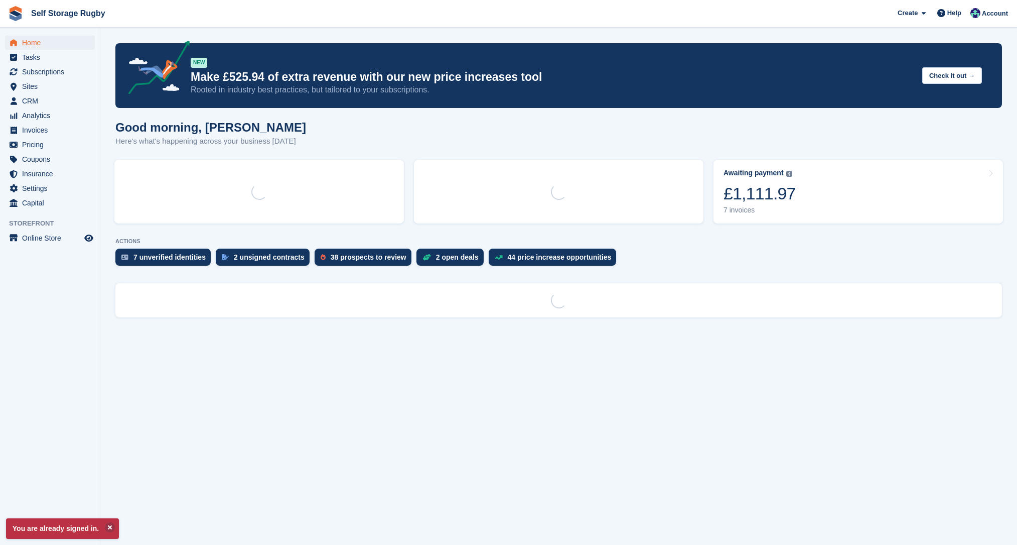 This screenshot has height=545, width=1017. What do you see at coordinates (995, 14) in the screenshot?
I see `span: Account` at bounding box center [995, 14].